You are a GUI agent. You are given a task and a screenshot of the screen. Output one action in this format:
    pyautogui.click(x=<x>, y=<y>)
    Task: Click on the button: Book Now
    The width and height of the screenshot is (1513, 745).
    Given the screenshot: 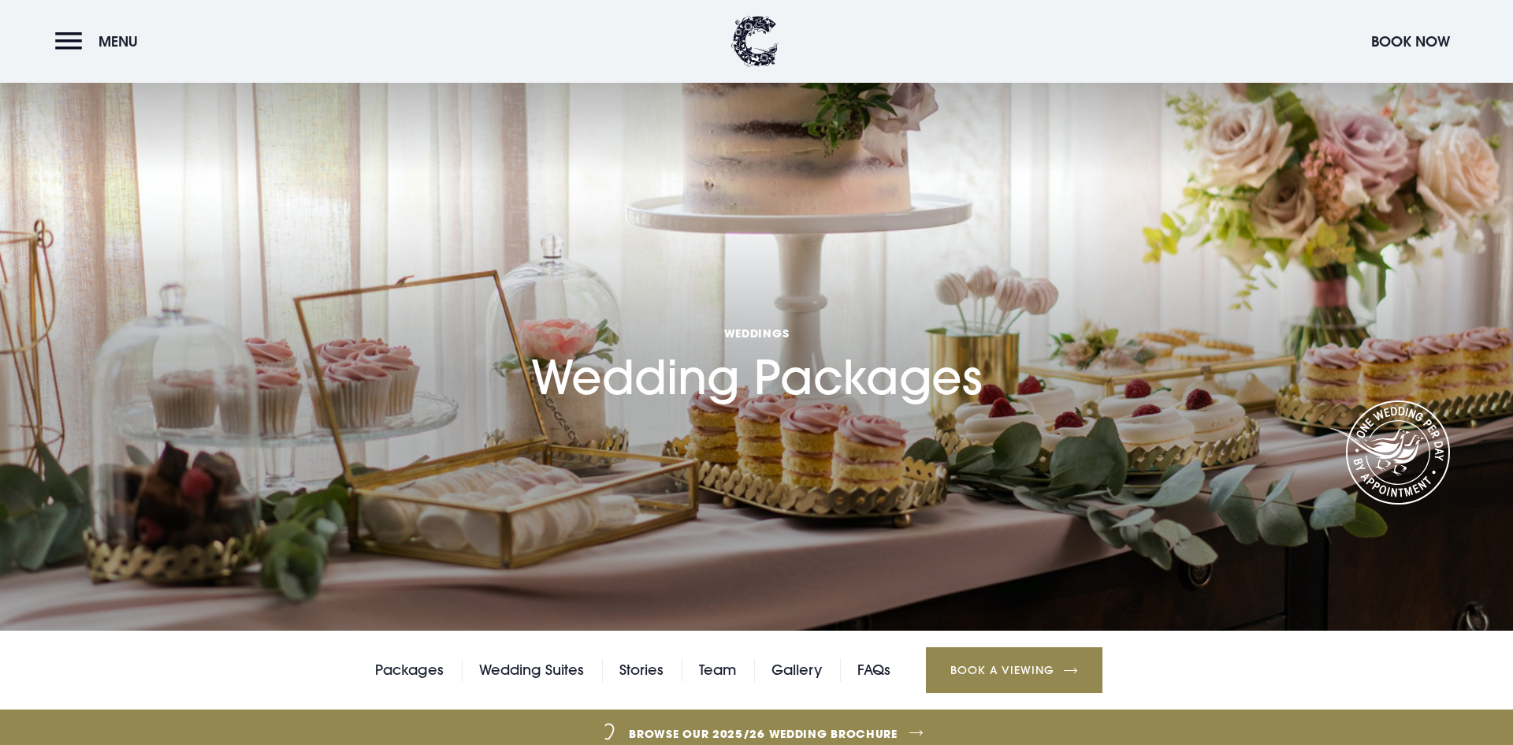 What is the action you would take?
    pyautogui.click(x=1411, y=41)
    